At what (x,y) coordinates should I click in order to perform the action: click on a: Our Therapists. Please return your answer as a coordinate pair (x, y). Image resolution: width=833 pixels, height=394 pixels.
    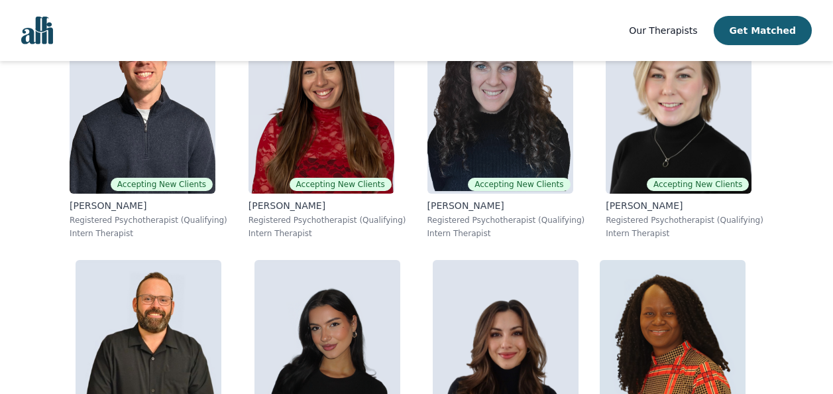
    Looking at the image, I should click on (663, 30).